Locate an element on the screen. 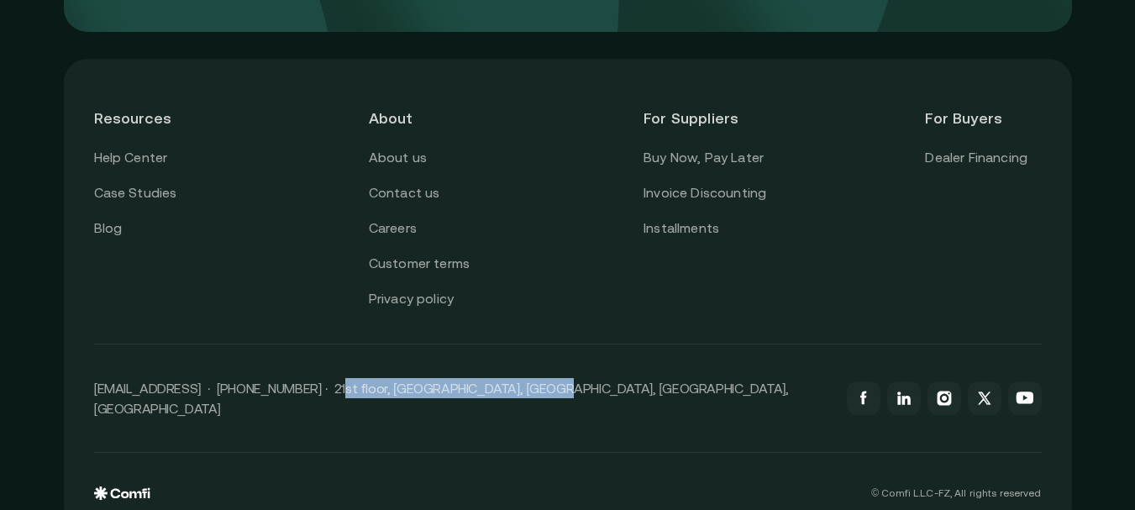  header: For Suppliers is located at coordinates (705, 118).